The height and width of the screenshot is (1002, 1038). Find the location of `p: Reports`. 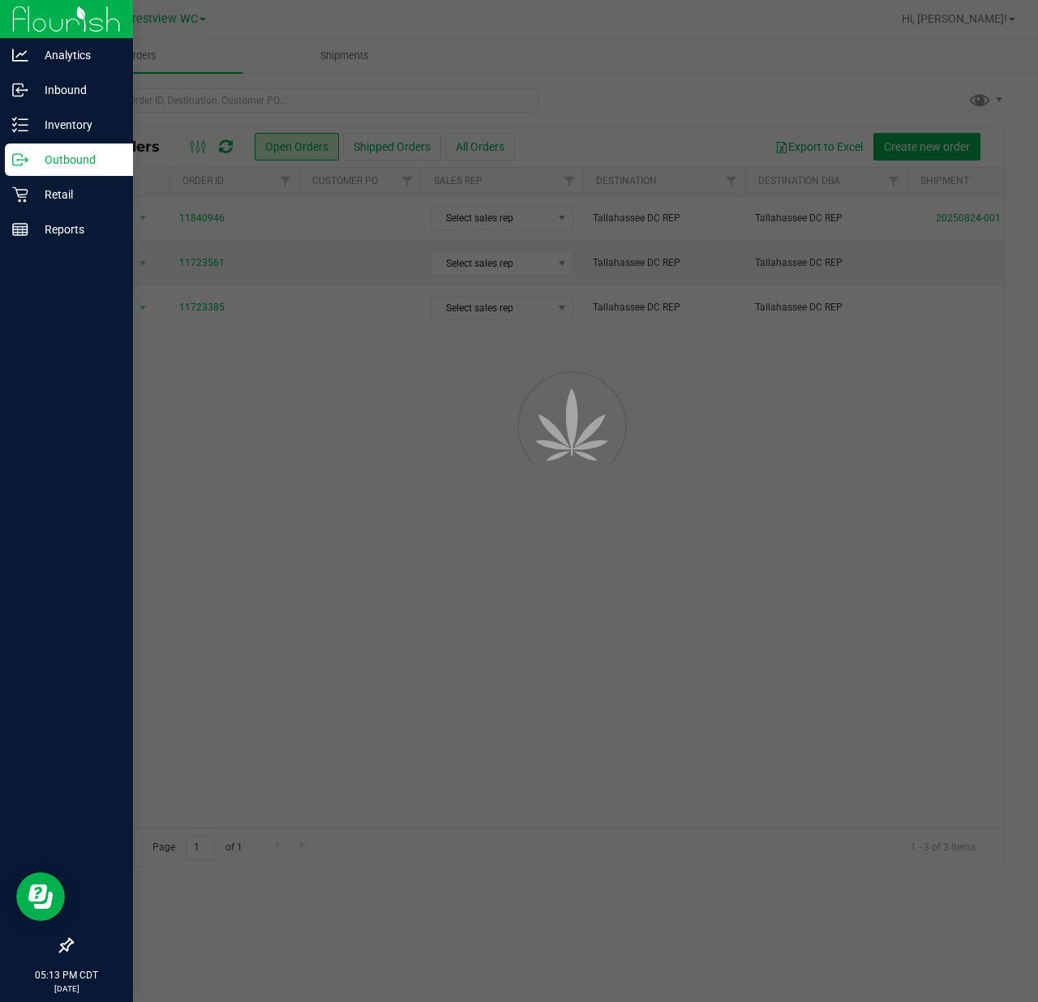

p: Reports is located at coordinates (77, 229).